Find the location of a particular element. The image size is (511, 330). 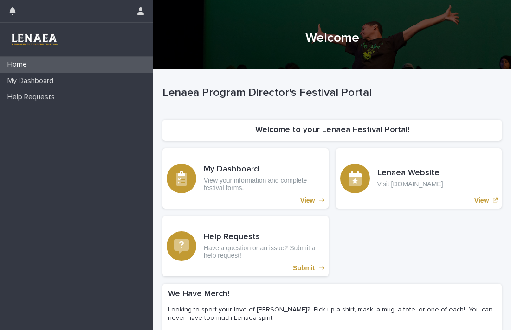

p: Lenaea Program Director's Festival Portal is located at coordinates (330, 93).